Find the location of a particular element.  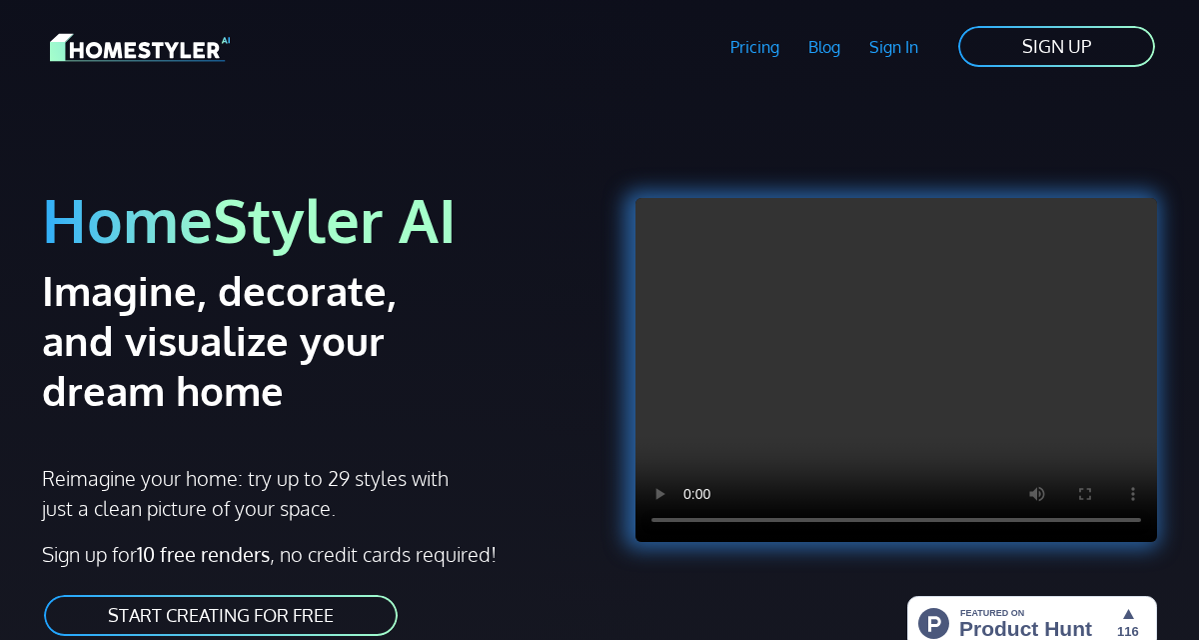

h2: Imagine, decorate, and visualize your dream home is located at coordinates (260, 340).